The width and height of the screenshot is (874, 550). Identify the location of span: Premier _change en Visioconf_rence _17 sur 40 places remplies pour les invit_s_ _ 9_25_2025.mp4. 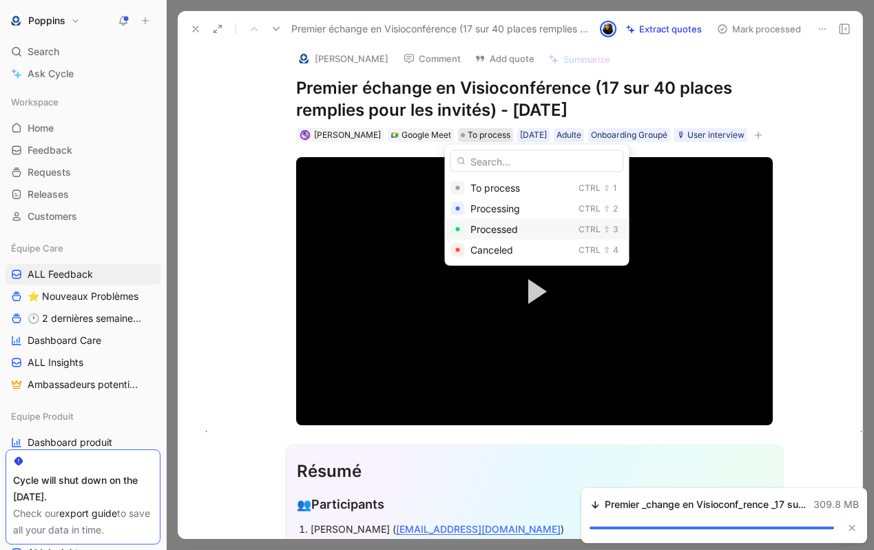
(705, 504).